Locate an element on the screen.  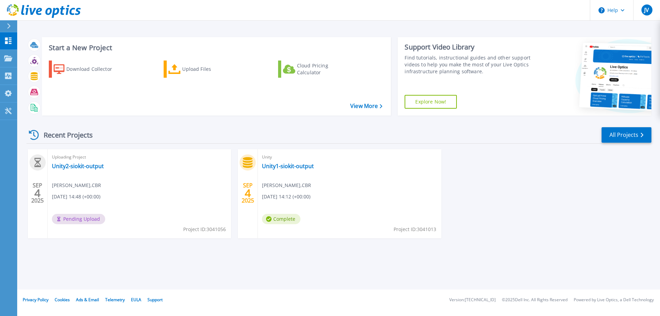
span: Project ID: 3041056 is located at coordinates (205, 229).